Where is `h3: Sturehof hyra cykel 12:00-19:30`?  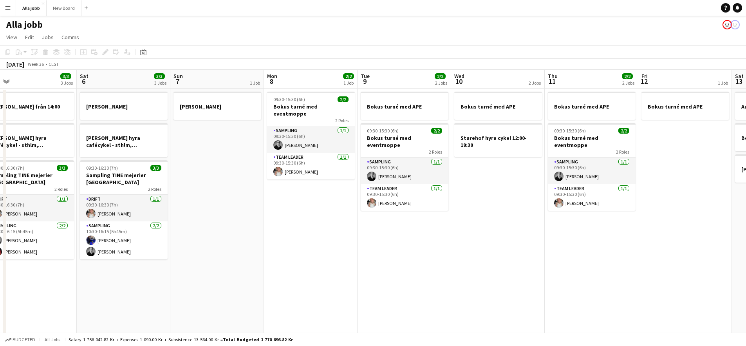
h3: Sturehof hyra cykel 12:00-19:30 is located at coordinates (498, 141).